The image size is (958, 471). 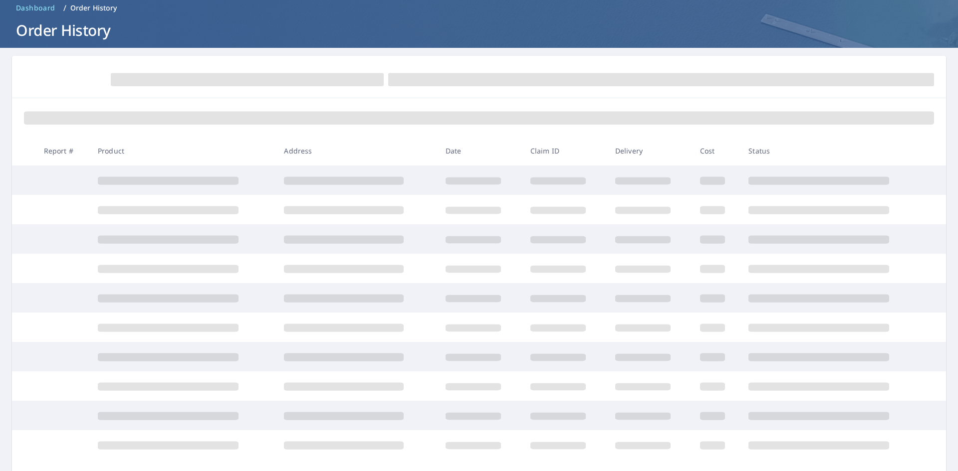 I want to click on th: Status, so click(x=834, y=151).